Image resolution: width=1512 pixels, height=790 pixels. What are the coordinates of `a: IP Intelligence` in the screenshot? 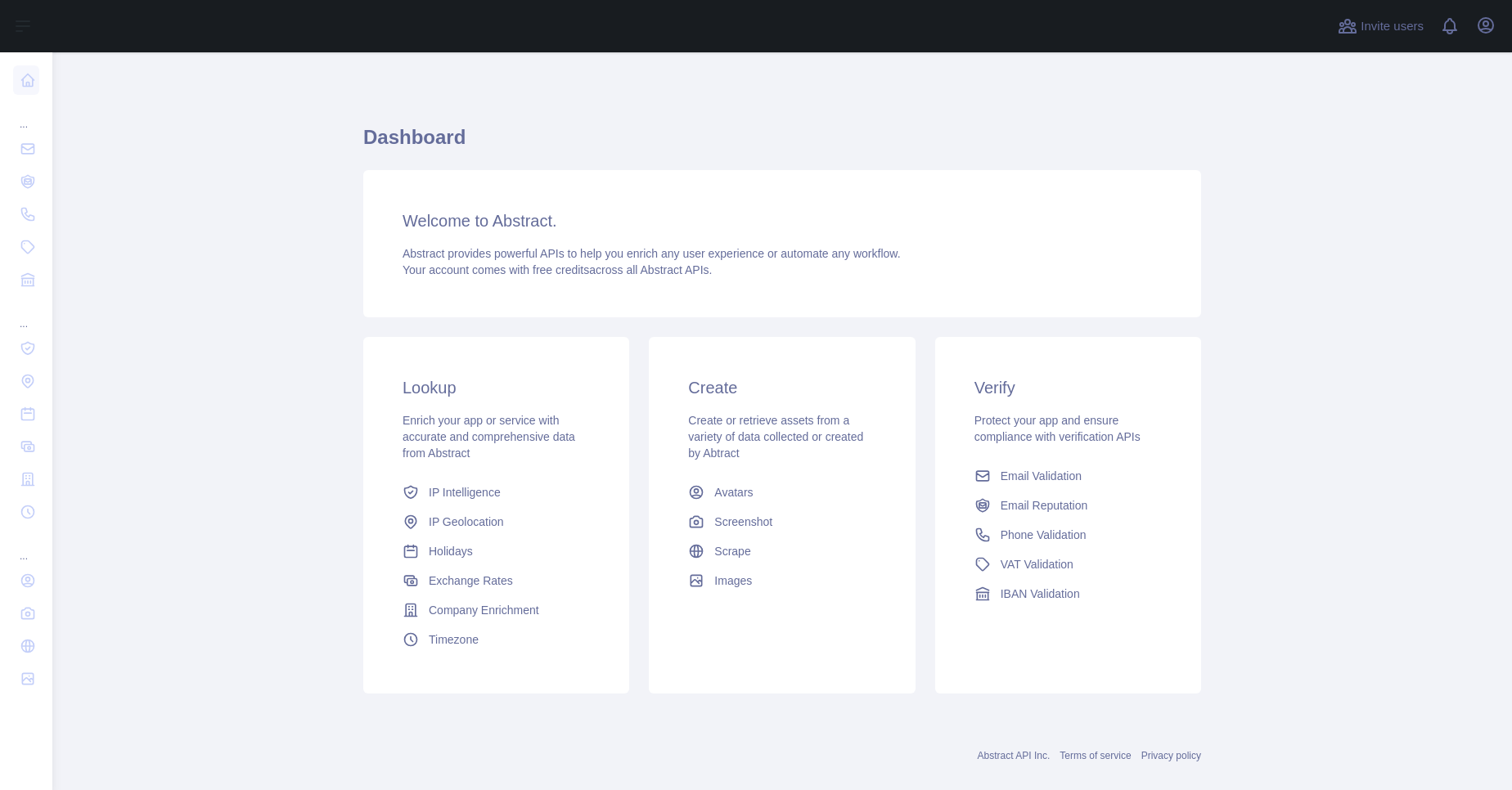 It's located at (495, 493).